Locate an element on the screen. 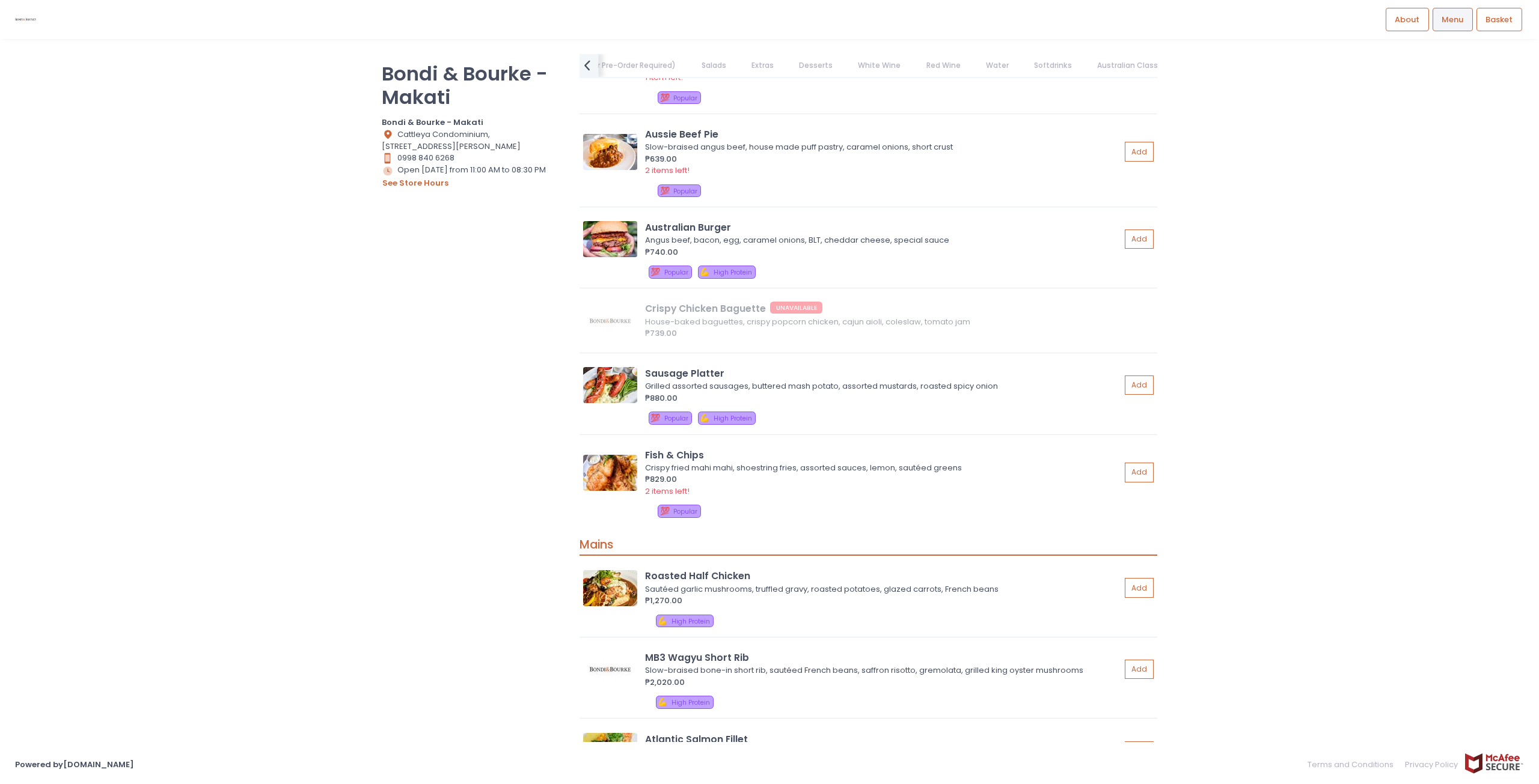 The image size is (1539, 784). button: see store hours is located at coordinates (416, 184).